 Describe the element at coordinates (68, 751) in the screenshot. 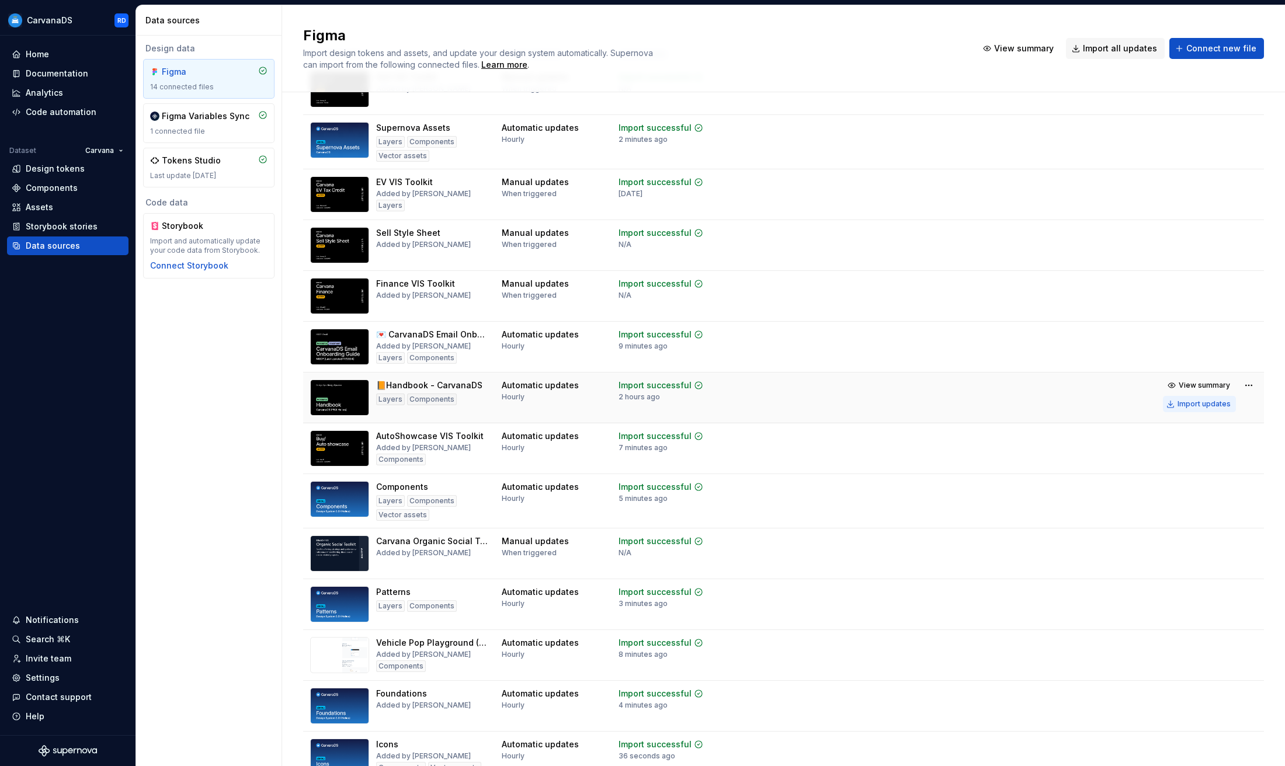

I see `a: Supernova Logo` at that location.